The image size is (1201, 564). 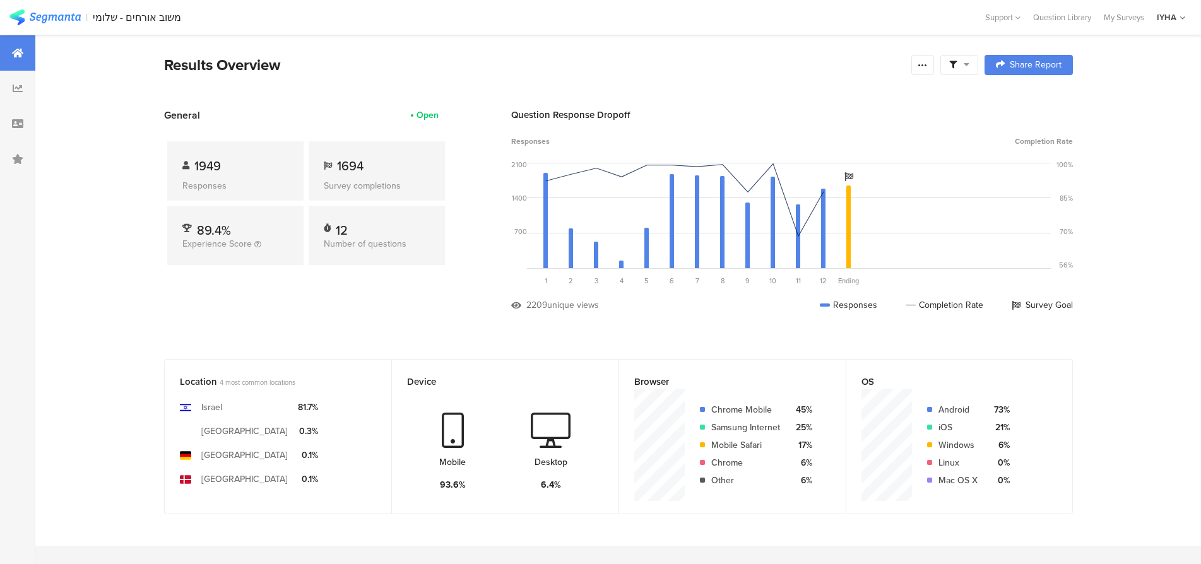 What do you see at coordinates (45, 17) in the screenshot?
I see `img: segmanta logo` at bounding box center [45, 17].